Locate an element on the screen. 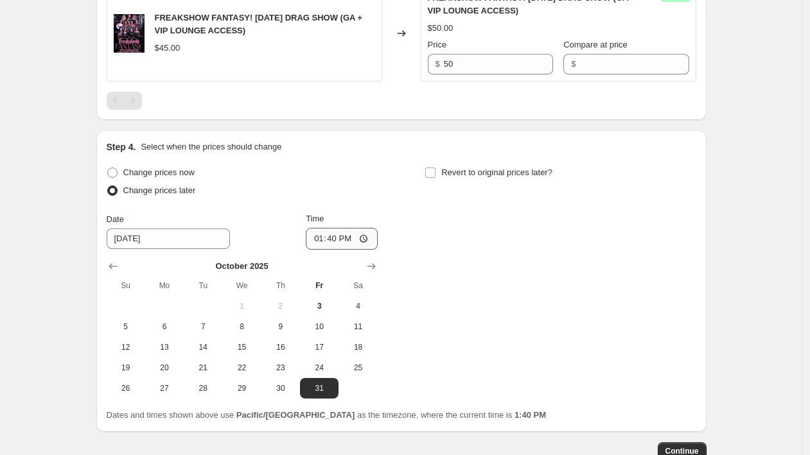  input: 12:00 is located at coordinates (342, 239).